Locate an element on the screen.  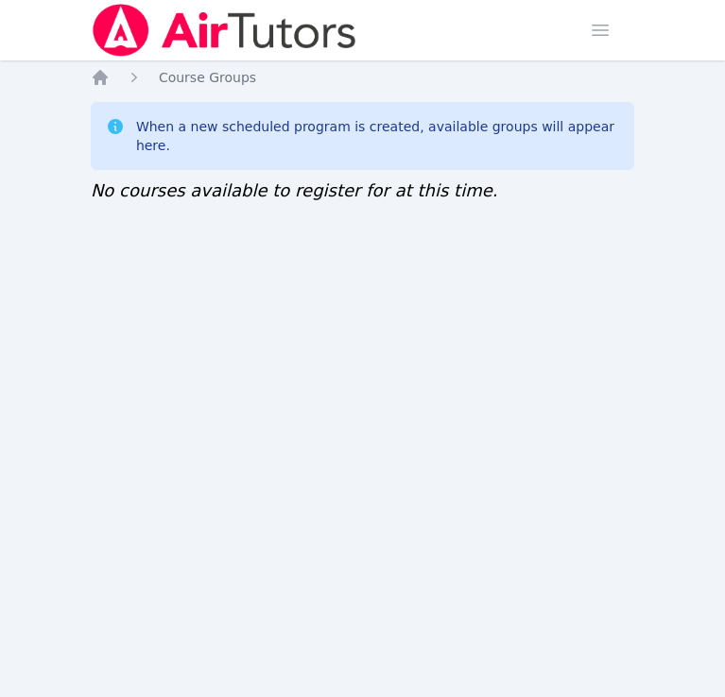
img: Air Tutors is located at coordinates (224, 30).